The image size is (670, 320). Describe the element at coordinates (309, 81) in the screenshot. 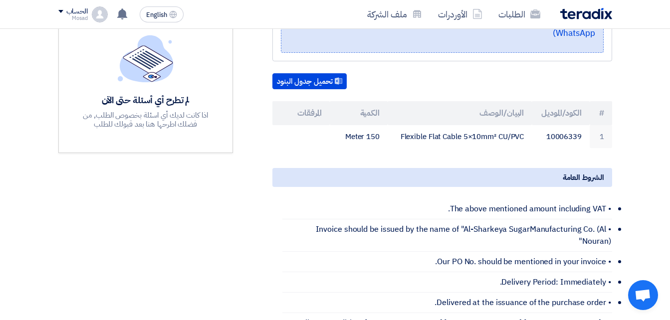

I see `button: تحميل جدول البنود` at that location.